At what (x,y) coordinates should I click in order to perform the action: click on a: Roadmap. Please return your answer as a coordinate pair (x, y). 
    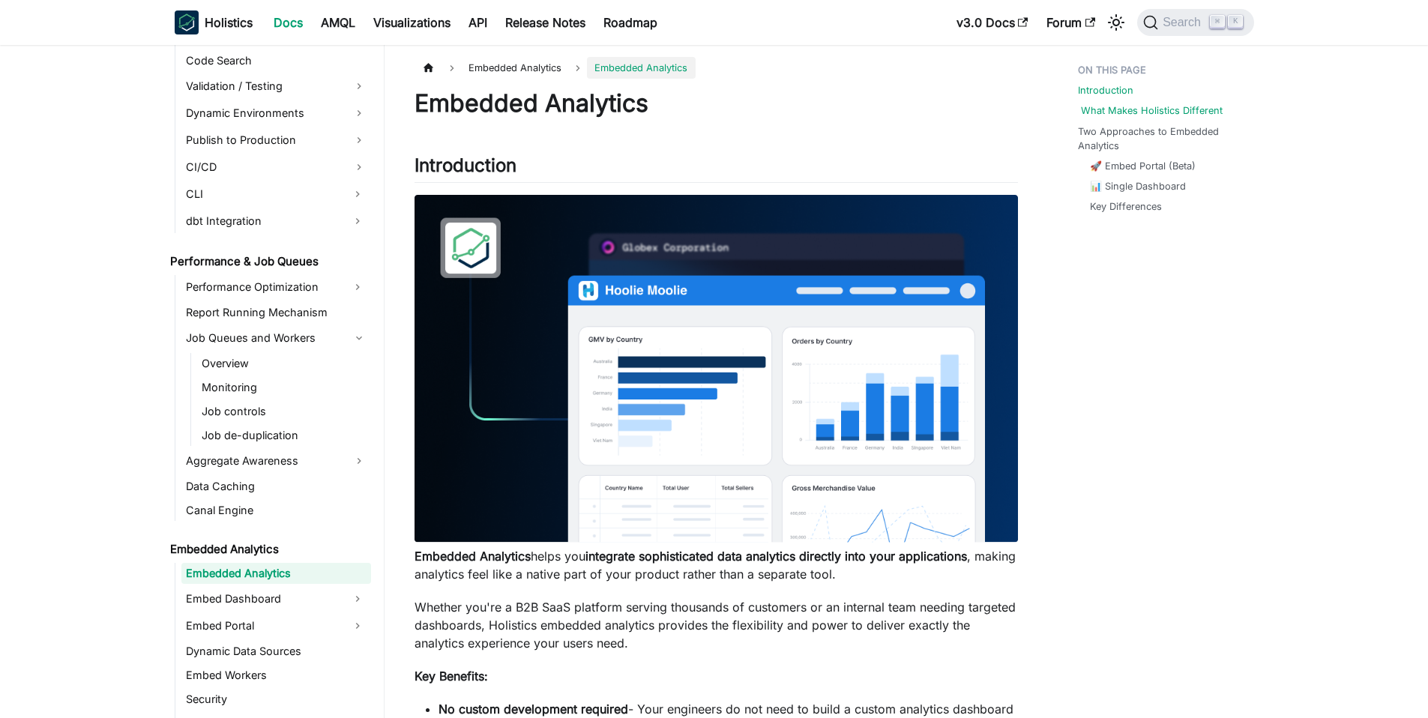
    Looking at the image, I should click on (630, 22).